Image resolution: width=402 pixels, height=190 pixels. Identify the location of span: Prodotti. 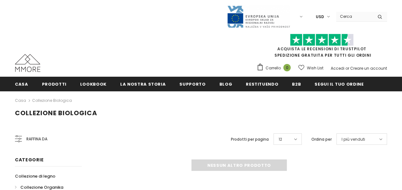
(54, 84).